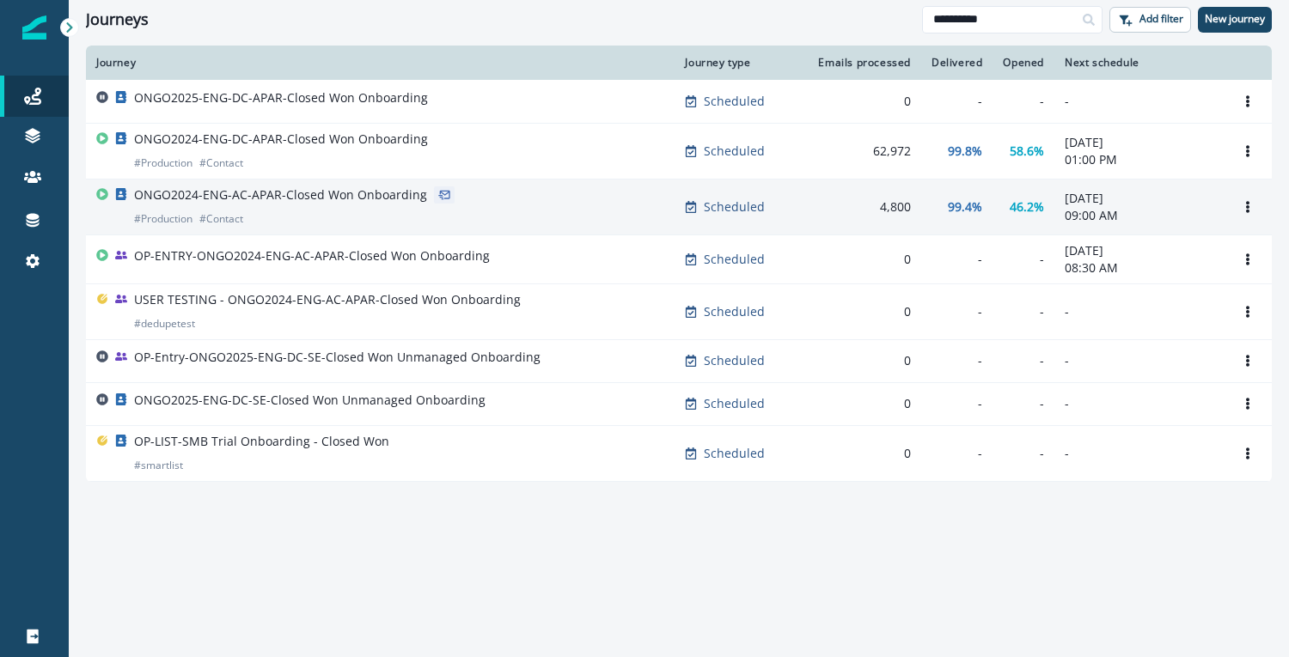 Image resolution: width=1289 pixels, height=657 pixels. I want to click on p: OP-ENTRY-ONGO2024-ENG-AC-APAR-Closed Won Onboarding, so click(312, 256).